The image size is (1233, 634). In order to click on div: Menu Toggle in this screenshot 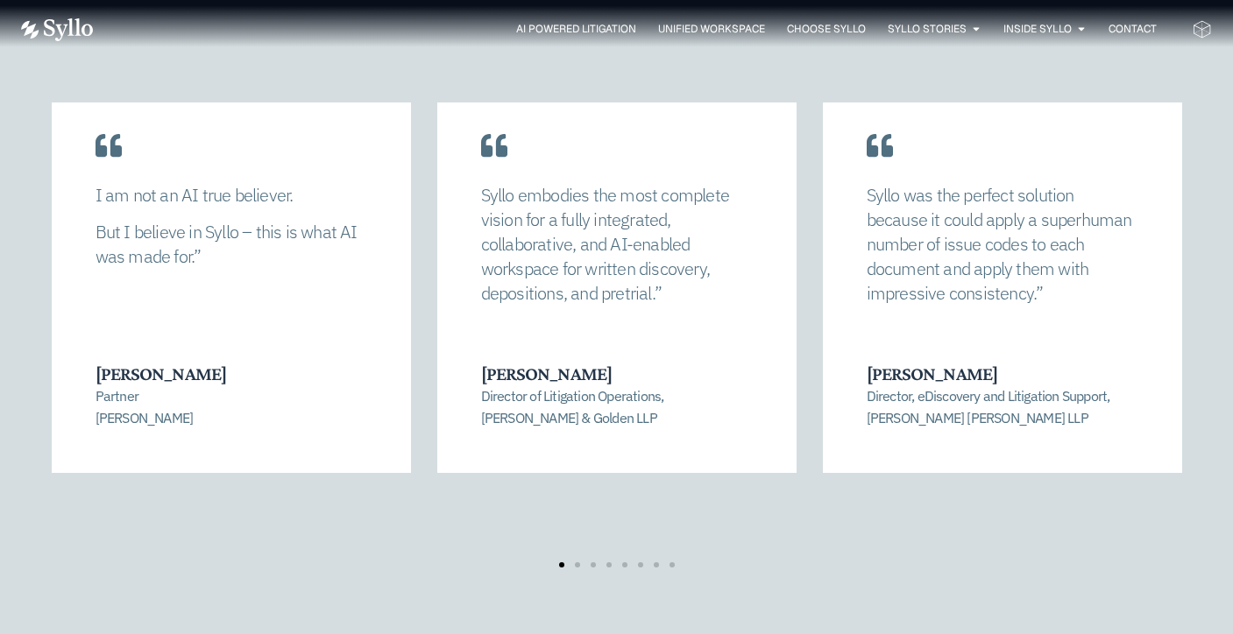, I will do `click(642, 29)`.